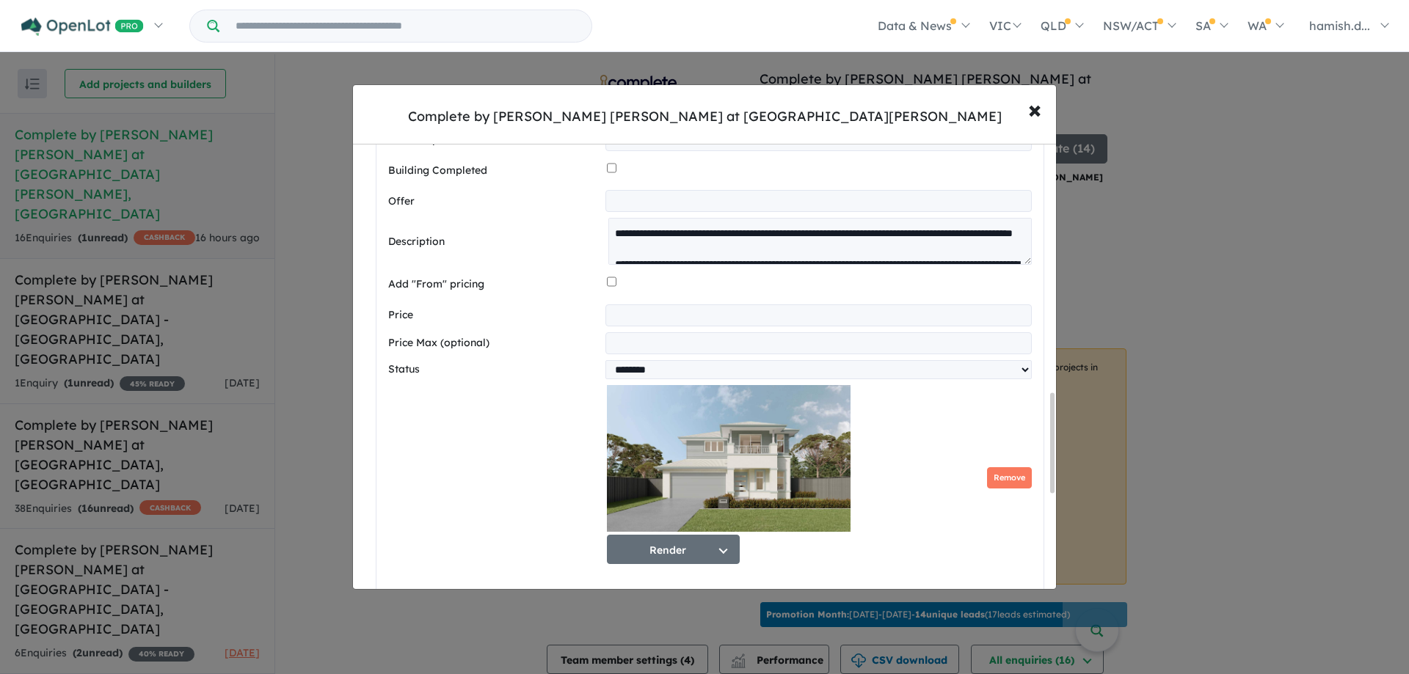 This screenshot has height=674, width=1409. I want to click on img: Complete by McDonald Jones at Mount Terry - Albion Park - Lot 513 Render, so click(728, 459).